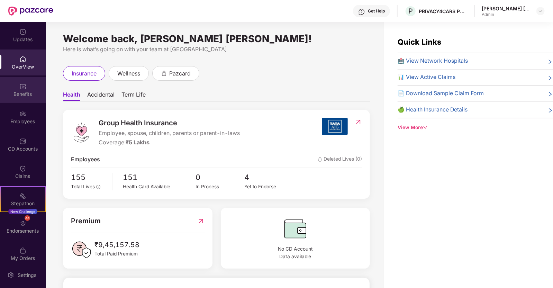  Describe the element at coordinates (23, 196) in the screenshot. I see `img: svg+xml;base64,PHN2ZyB4bWxucz0iaHR0cDovL3d3dy53My5vcmcvMjAwMC9zdmciIHdpZHRoPSIyMSIgaGVpZ2h0PSIyMC...` at that location.